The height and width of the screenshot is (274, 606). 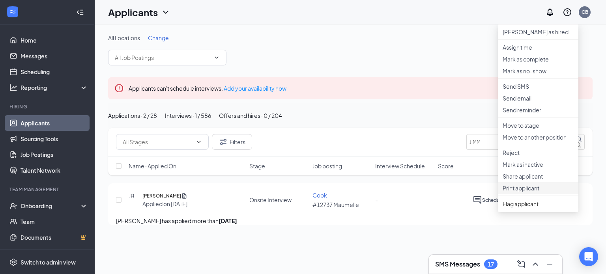 I want to click on div: Interviews · 1 / 586, so click(x=188, y=116).